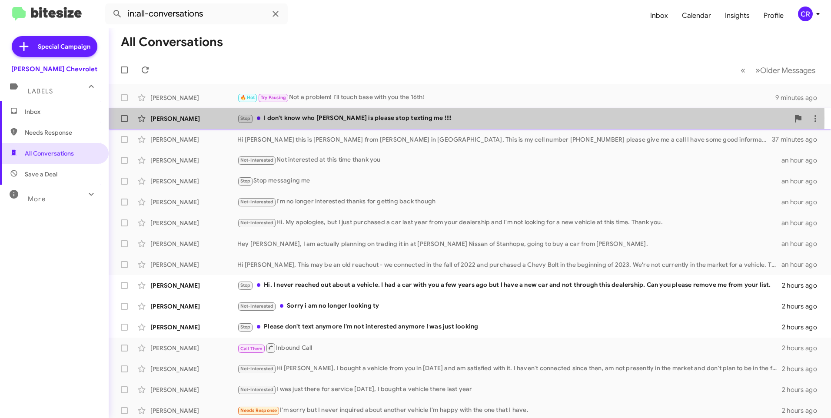 This screenshot has width=831, height=418. I want to click on span: Save a Deal, so click(41, 174).